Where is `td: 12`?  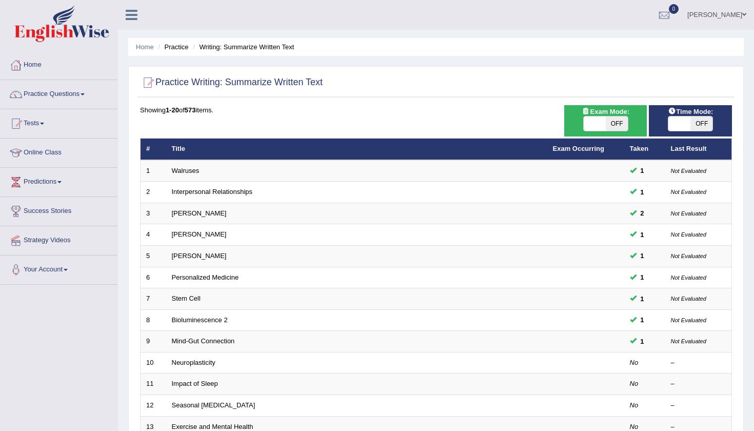
td: 12 is located at coordinates (153, 405).